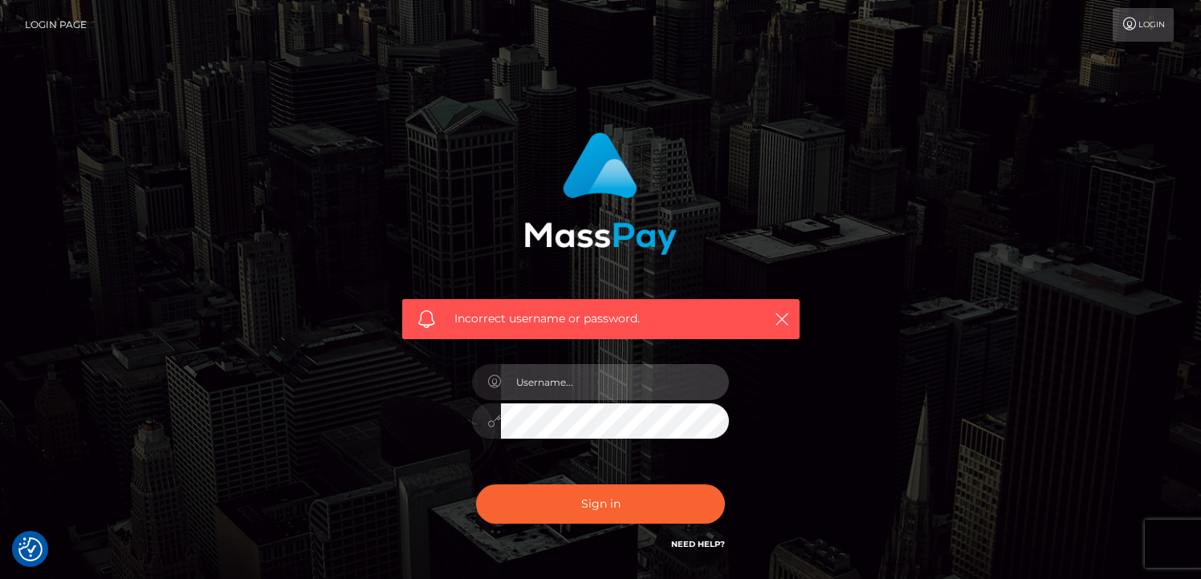  Describe the element at coordinates (615, 382) in the screenshot. I see `input: Username...` at that location.